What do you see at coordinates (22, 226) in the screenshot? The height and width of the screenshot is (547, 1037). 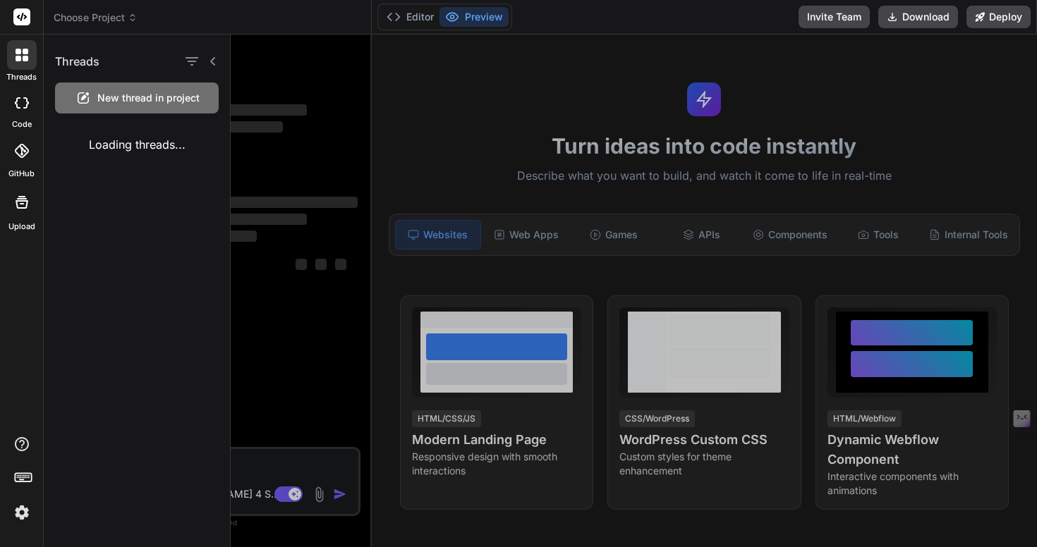 I see `label: Upload` at bounding box center [22, 226].